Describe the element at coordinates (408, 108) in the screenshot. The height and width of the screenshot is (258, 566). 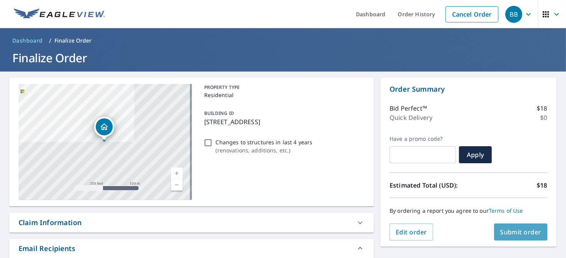
I see `p: Bid Perfect™` at that location.